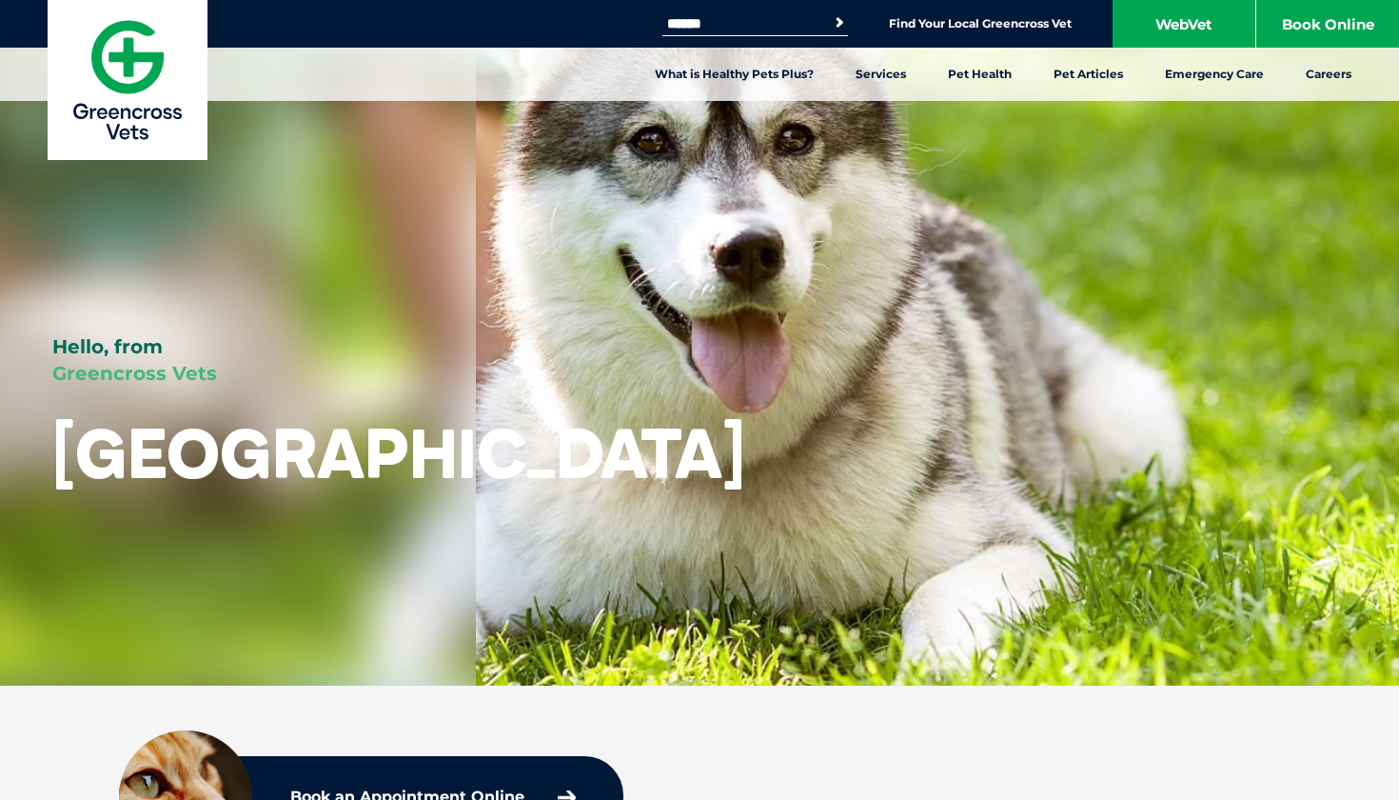 The height and width of the screenshot is (800, 1399). Describe the element at coordinates (980, 74) in the screenshot. I see `a: Pet Health` at that location.